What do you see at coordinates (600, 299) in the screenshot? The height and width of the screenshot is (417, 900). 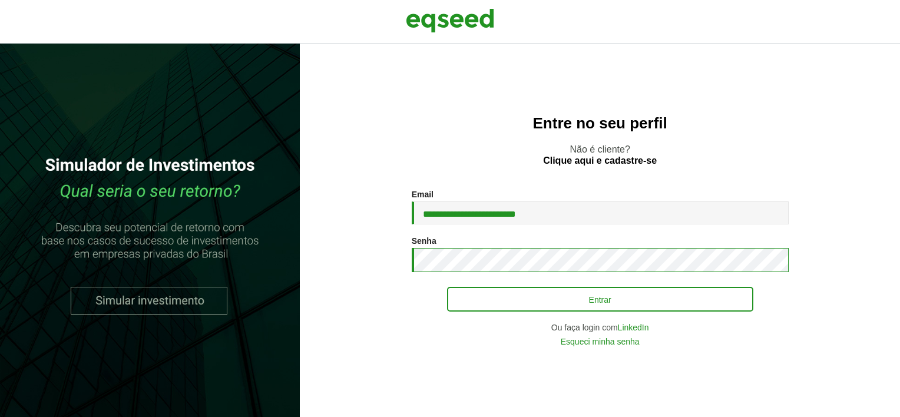 I see `button: Entrar` at bounding box center [600, 299].